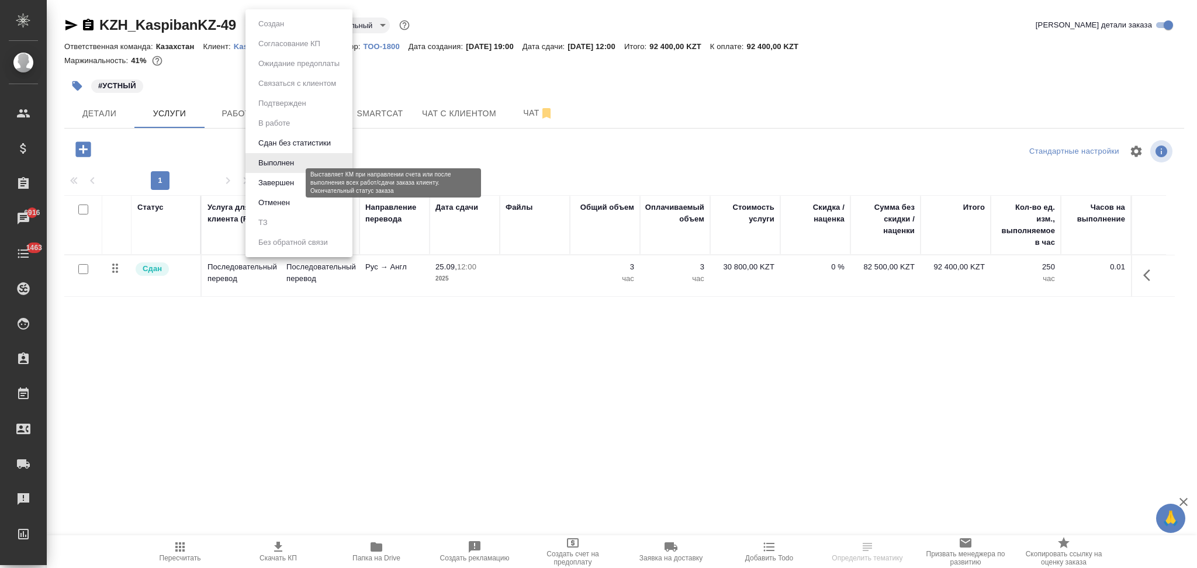 The height and width of the screenshot is (568, 1197). I want to click on button: Ожидание предоплаты, so click(299, 64).